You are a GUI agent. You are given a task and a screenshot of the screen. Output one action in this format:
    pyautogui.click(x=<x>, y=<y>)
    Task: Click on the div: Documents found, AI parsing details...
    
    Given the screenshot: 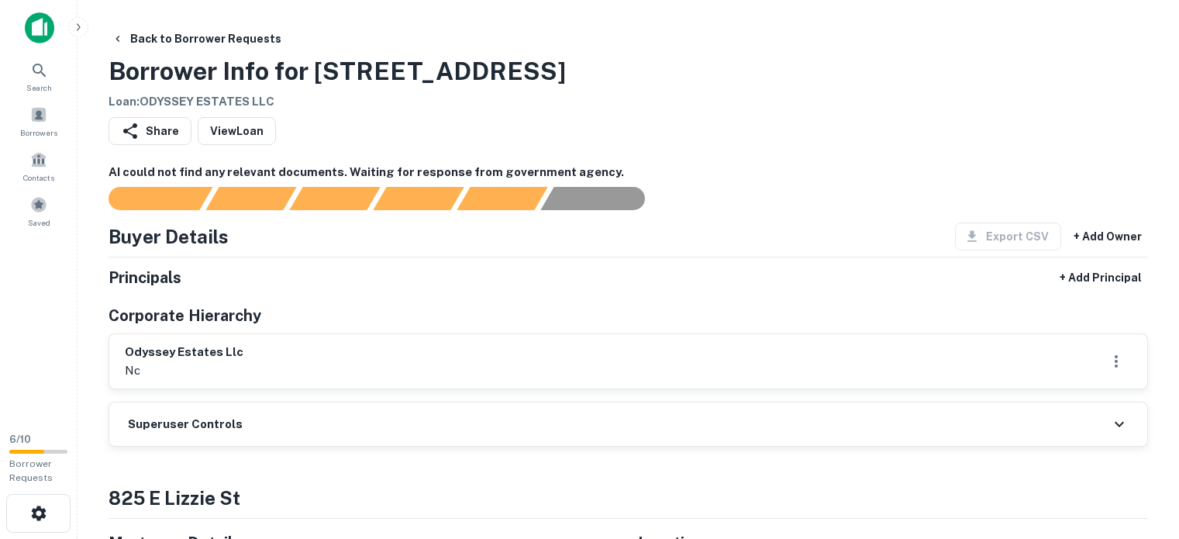 What is the action you would take?
    pyautogui.click(x=334, y=198)
    